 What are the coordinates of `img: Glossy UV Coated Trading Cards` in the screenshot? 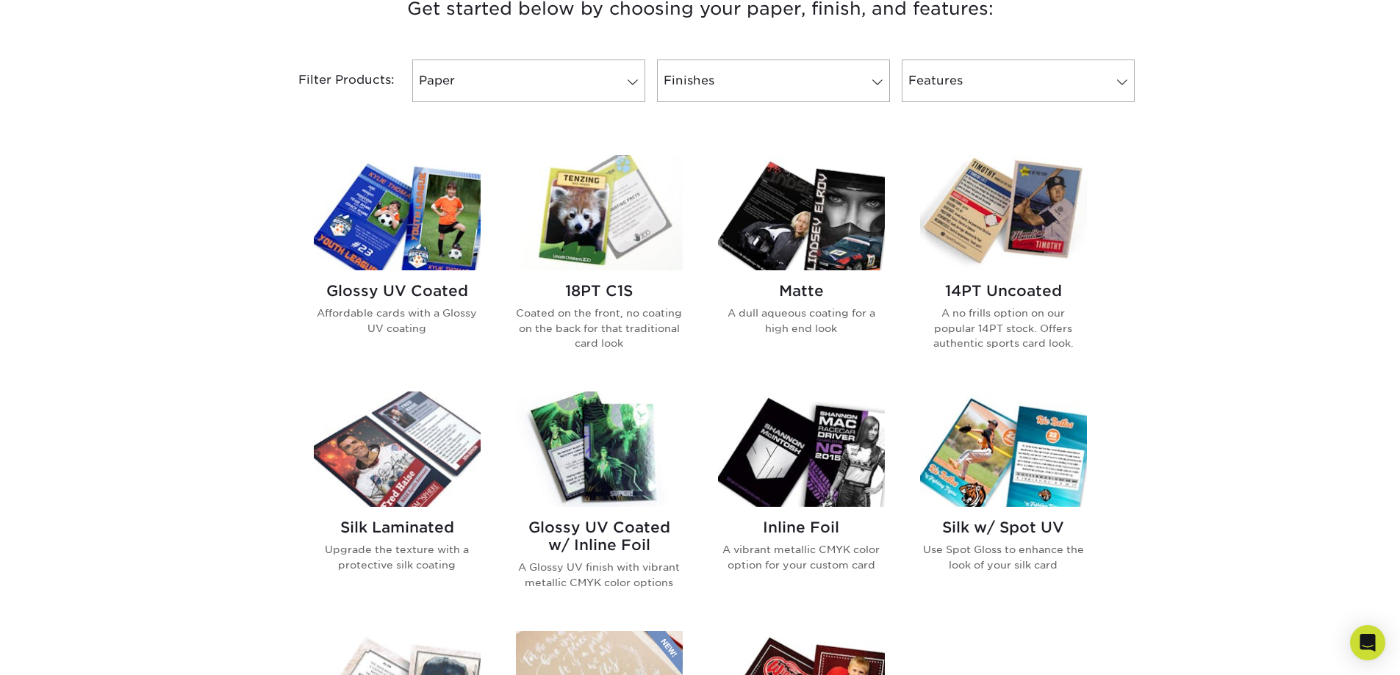 It's located at (397, 212).